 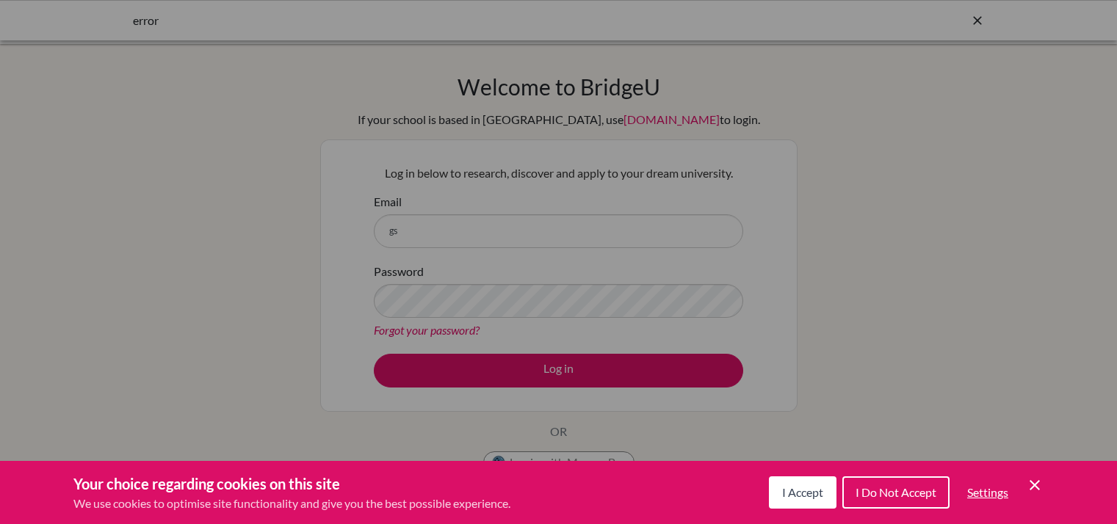 What do you see at coordinates (291, 504) in the screenshot?
I see `p: We use cookies to optimise site functionality and give you the best possible experience.` at bounding box center [291, 504].